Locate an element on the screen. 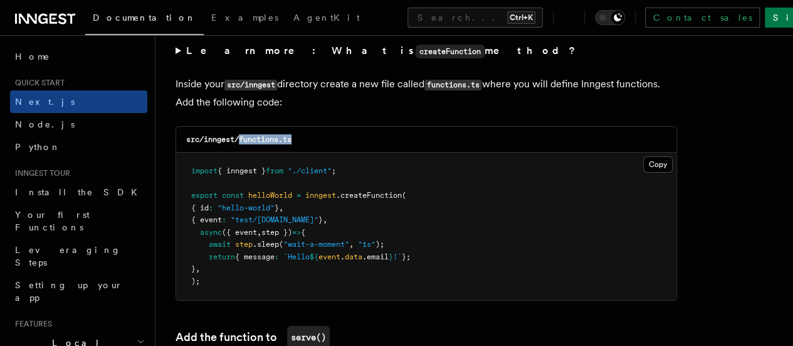 The image size is (793, 346). span: "hello-world" is located at coordinates (246, 208).